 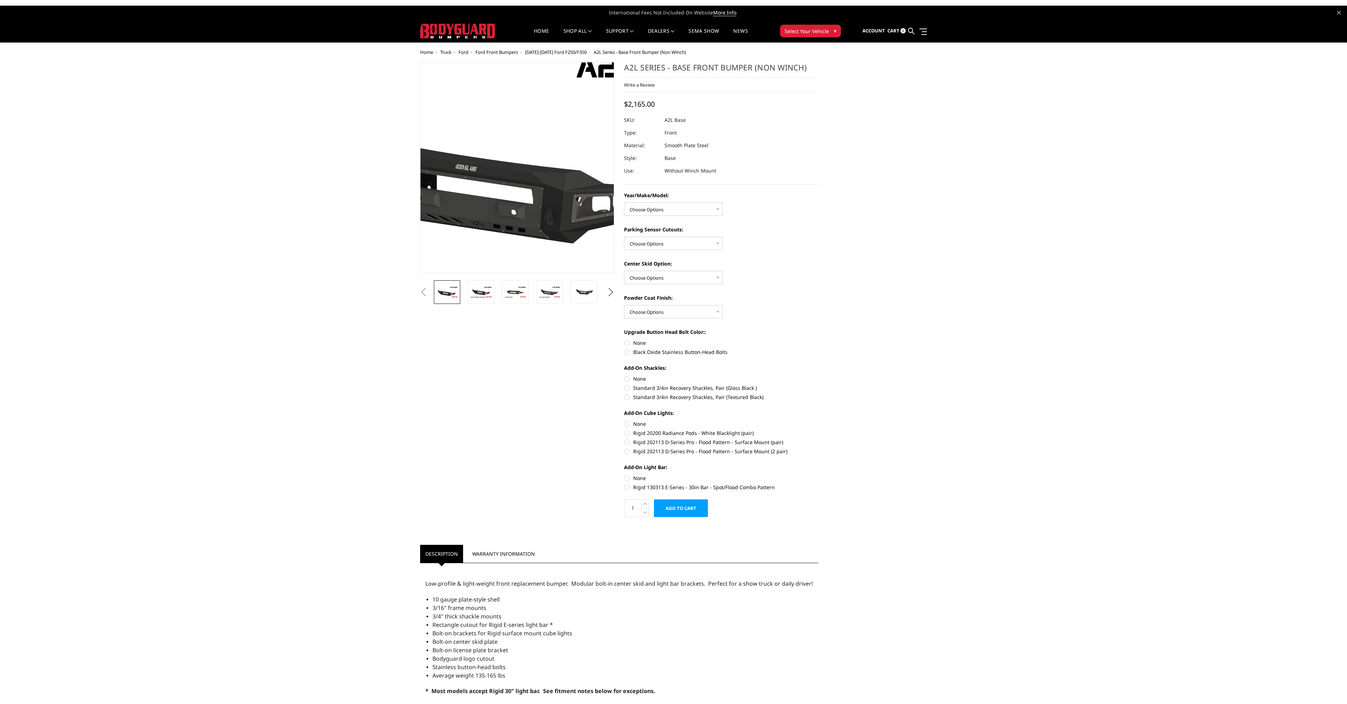 I want to click on label: Black Oxide Stainless Button-Head Bolts, so click(x=721, y=352).